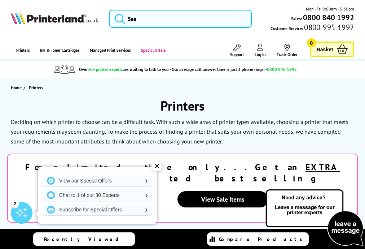 The height and width of the screenshot is (249, 365). Describe the element at coordinates (258, 238) in the screenshot. I see `a: Compare Products` at that location.